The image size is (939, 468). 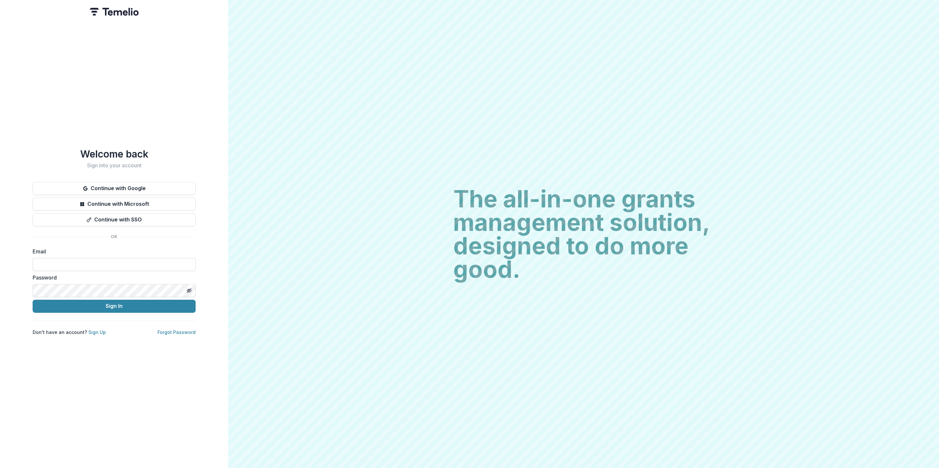 I want to click on button: Continue with Microsoft, so click(x=114, y=204).